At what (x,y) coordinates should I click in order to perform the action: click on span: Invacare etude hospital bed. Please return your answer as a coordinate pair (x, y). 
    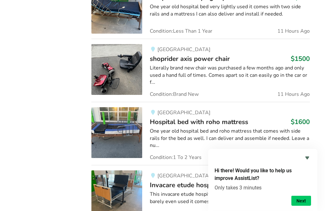
    Looking at the image, I should click on (192, 185).